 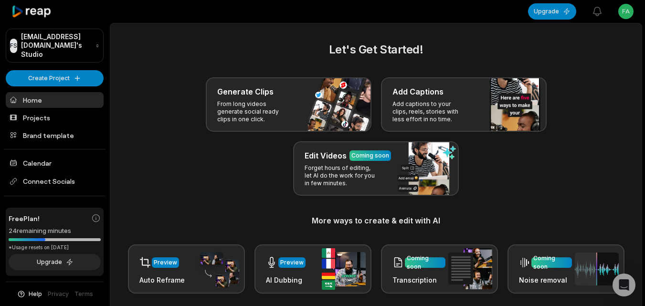 What do you see at coordinates (254, 112) in the screenshot?
I see `p: From long videos generate social ready clips in one click.` at bounding box center [254, 112].